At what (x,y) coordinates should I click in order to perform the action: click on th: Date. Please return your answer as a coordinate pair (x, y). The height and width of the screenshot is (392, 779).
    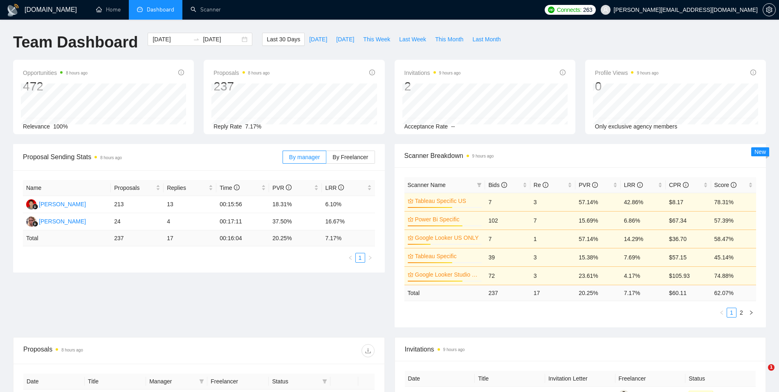
    Looking at the image, I should click on (54, 381).